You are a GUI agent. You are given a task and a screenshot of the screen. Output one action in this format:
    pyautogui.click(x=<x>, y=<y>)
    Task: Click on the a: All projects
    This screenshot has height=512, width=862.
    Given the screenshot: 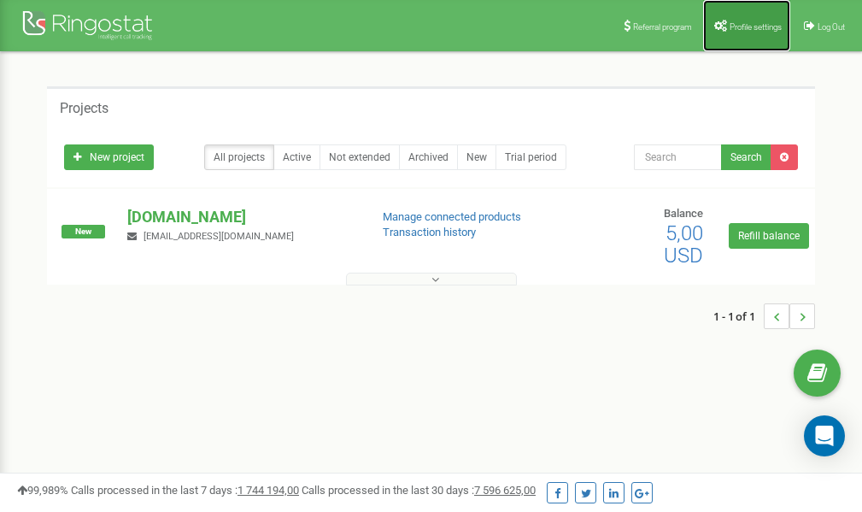 What is the action you would take?
    pyautogui.click(x=239, y=157)
    